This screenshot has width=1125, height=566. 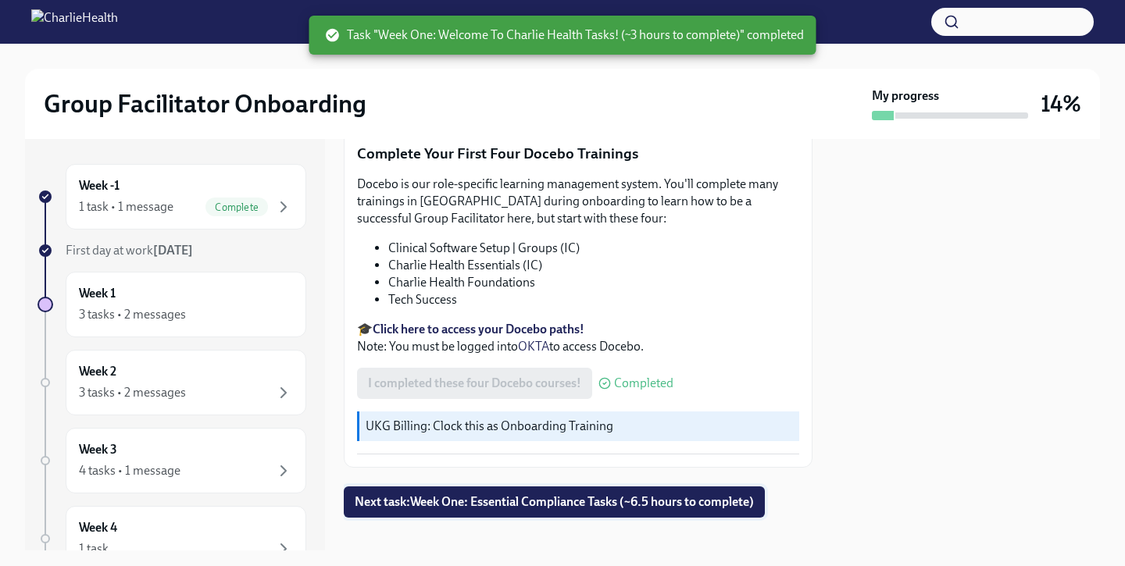 I want to click on a: Week -11 task • 1 messageComplete, so click(x=172, y=197).